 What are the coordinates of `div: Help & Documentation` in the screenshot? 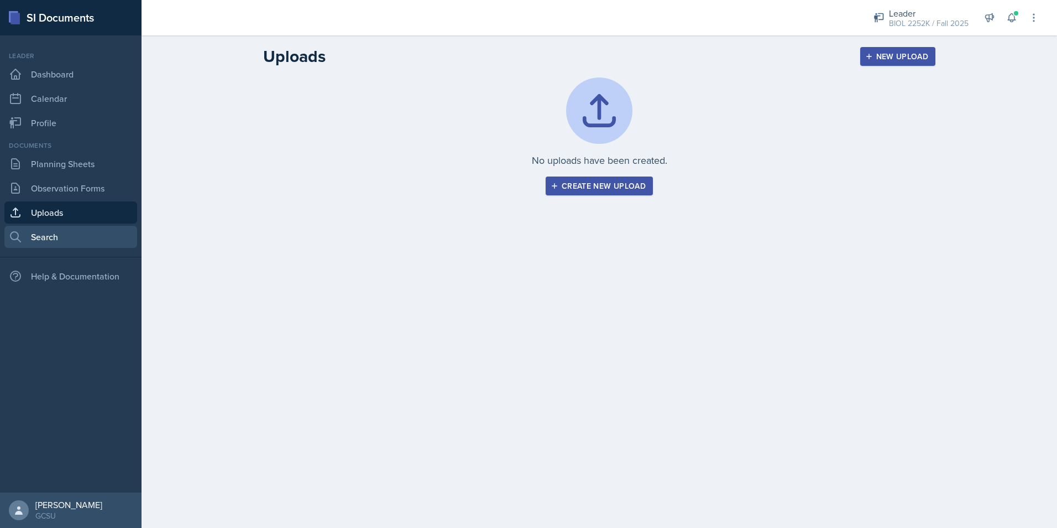 It's located at (71, 276).